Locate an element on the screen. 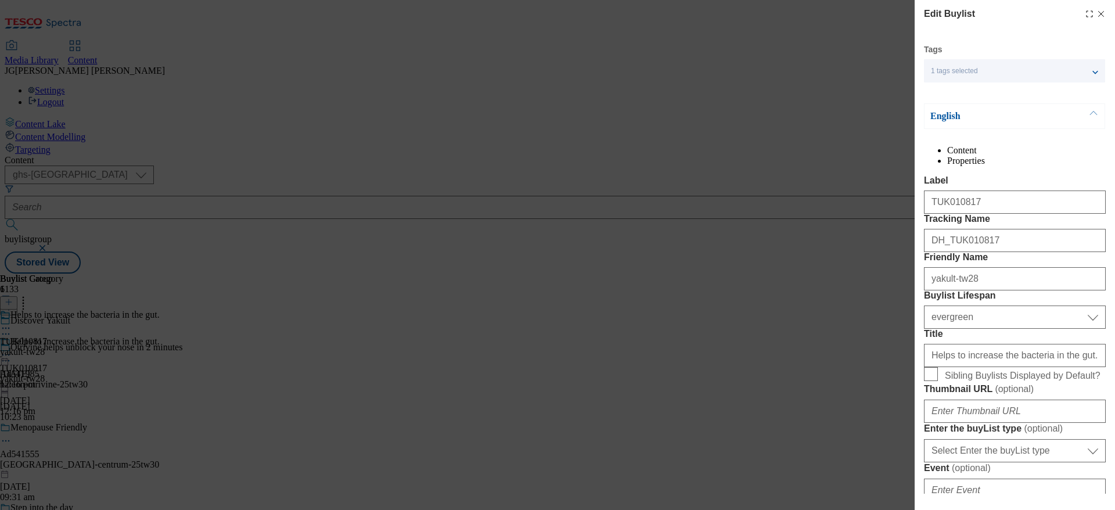  button: 1 tags selected is located at coordinates (1015, 71).